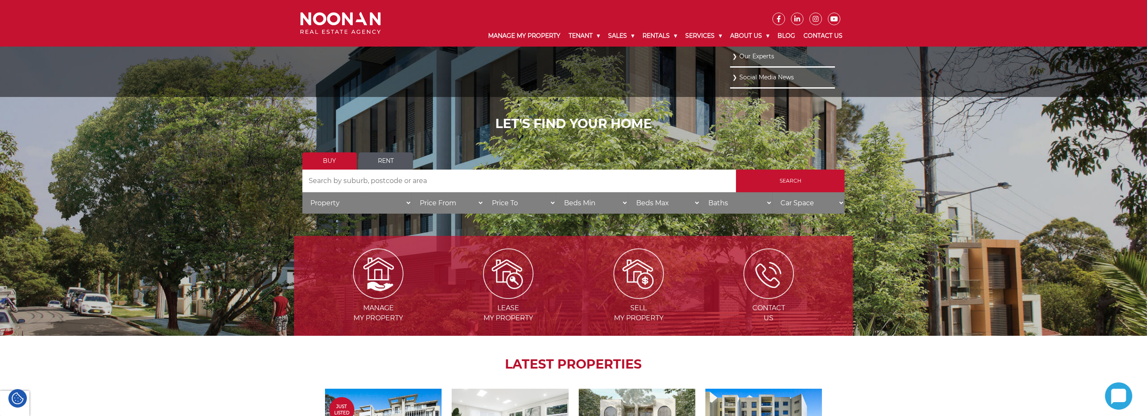  What do you see at coordinates (823, 36) in the screenshot?
I see `a: Contact Us` at bounding box center [823, 36].